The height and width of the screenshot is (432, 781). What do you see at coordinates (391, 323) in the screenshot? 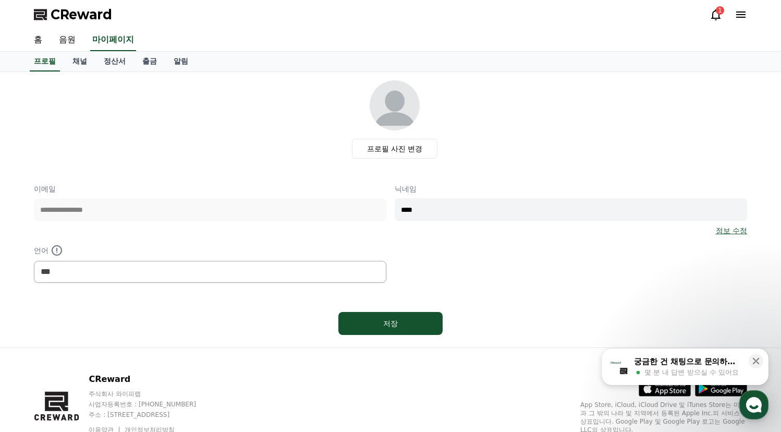
I see `button: 저장` at bounding box center [391, 323].